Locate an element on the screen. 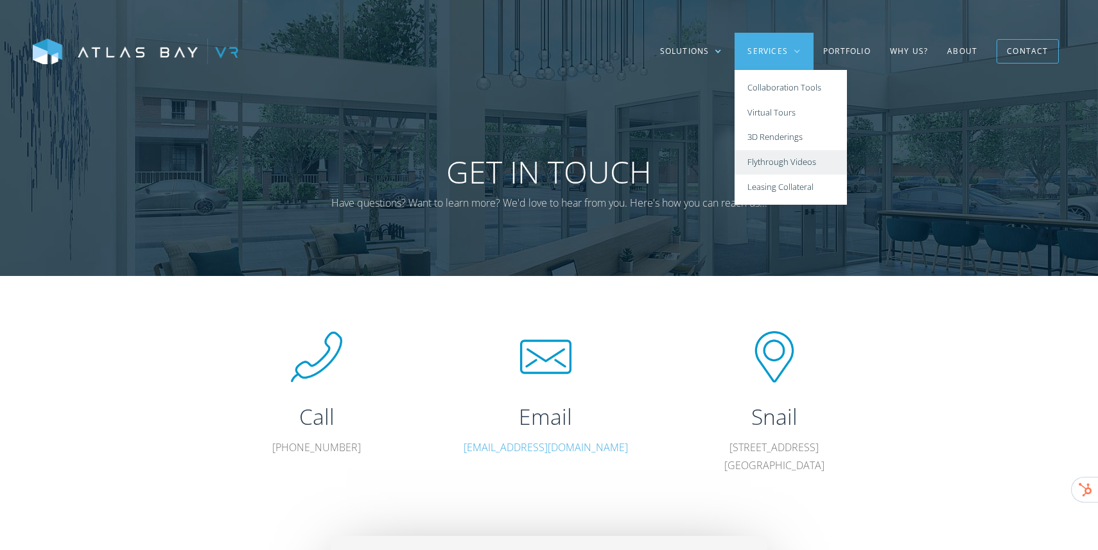  a: Why US? is located at coordinates (909, 51).